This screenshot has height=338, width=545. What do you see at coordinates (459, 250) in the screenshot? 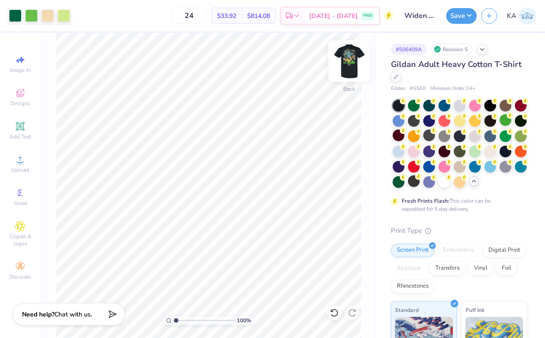
I see `div: Embroidery` at bounding box center [459, 250].